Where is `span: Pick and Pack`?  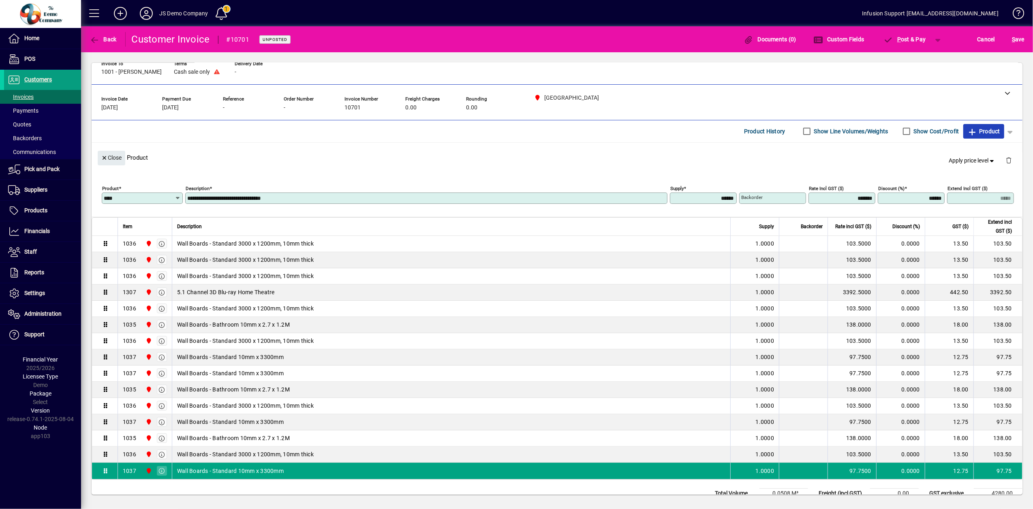 span: Pick and Pack is located at coordinates (42, 169).